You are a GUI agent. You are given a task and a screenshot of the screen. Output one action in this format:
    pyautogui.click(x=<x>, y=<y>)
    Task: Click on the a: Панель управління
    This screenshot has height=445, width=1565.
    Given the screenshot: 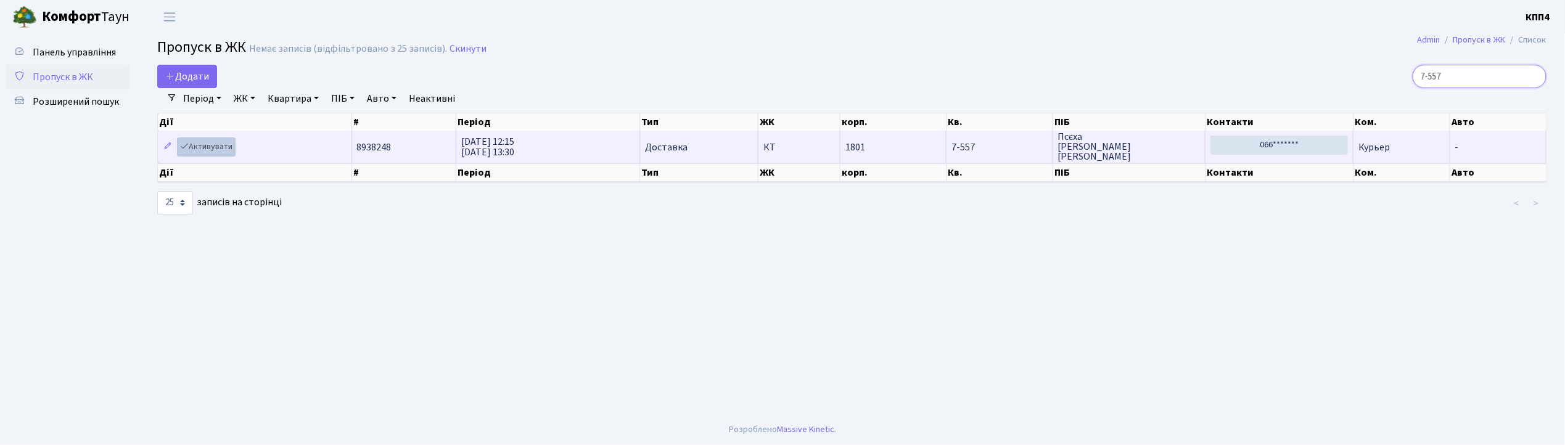 What is the action you would take?
    pyautogui.click(x=68, y=52)
    